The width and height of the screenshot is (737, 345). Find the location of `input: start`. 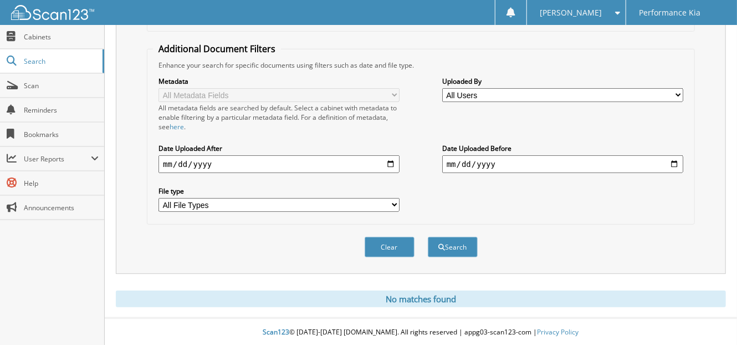

input: start is located at coordinates (279, 164).